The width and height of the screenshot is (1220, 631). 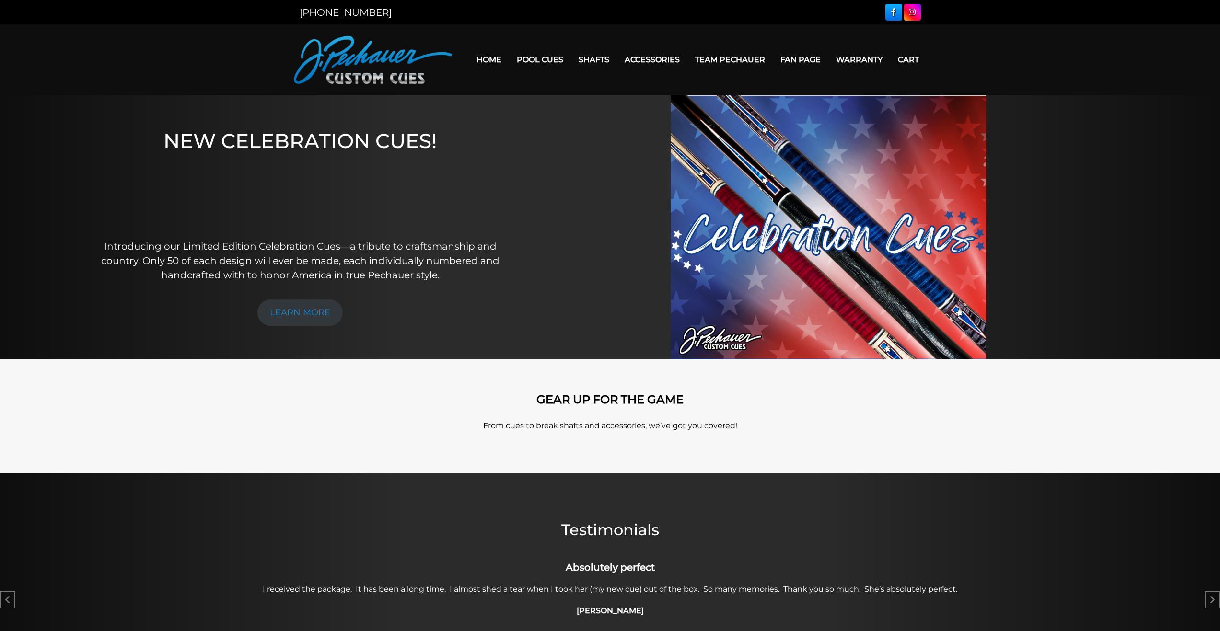 What do you see at coordinates (730, 59) in the screenshot?
I see `a: Team Pechauer` at bounding box center [730, 59].